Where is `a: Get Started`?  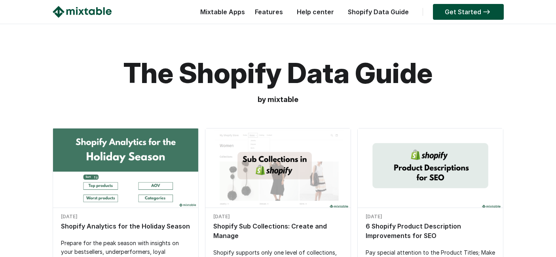
a: Get Started is located at coordinates (468, 12).